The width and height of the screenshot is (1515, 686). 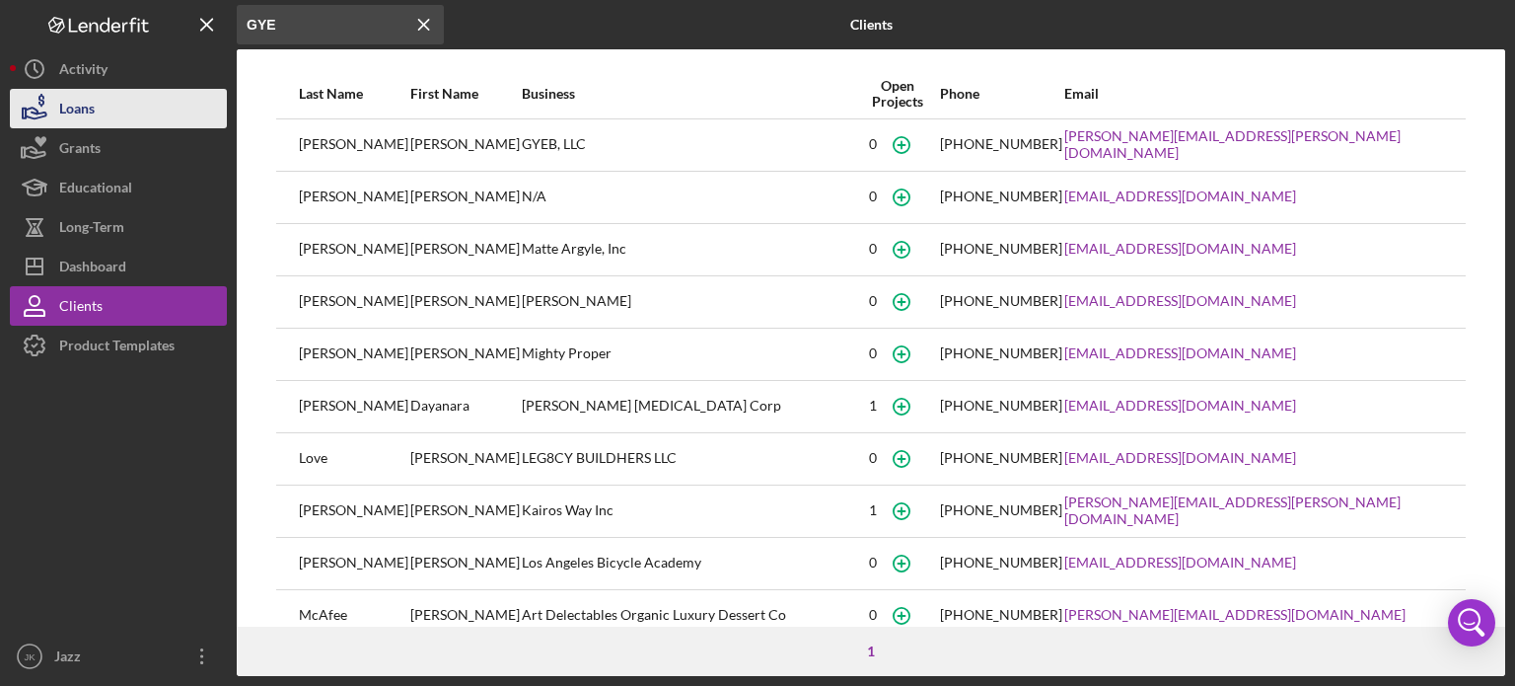 I want to click on div: McAfee, so click(x=353, y=615).